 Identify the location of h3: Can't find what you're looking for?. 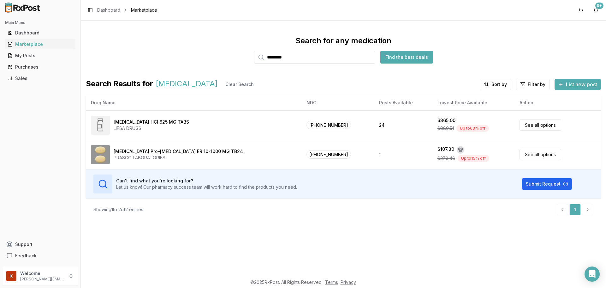
(206, 181).